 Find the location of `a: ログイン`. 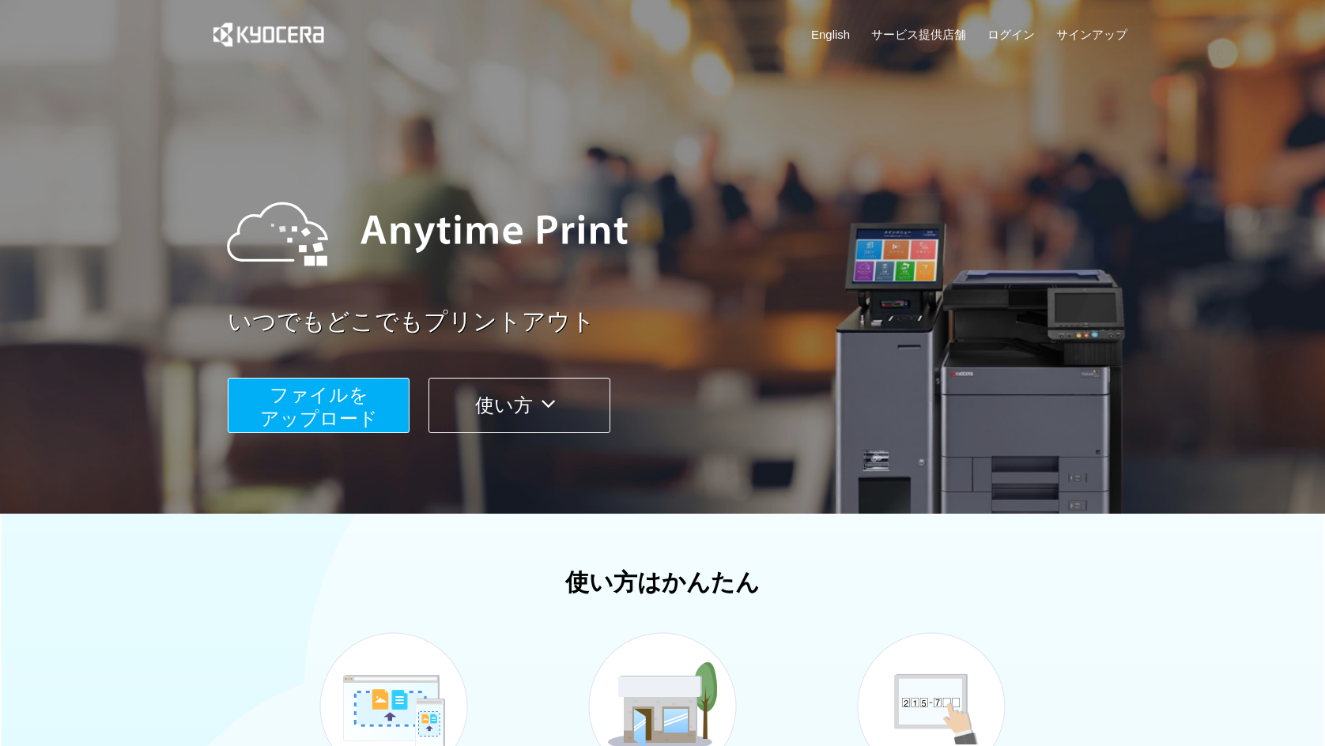

a: ログイン is located at coordinates (1011, 34).